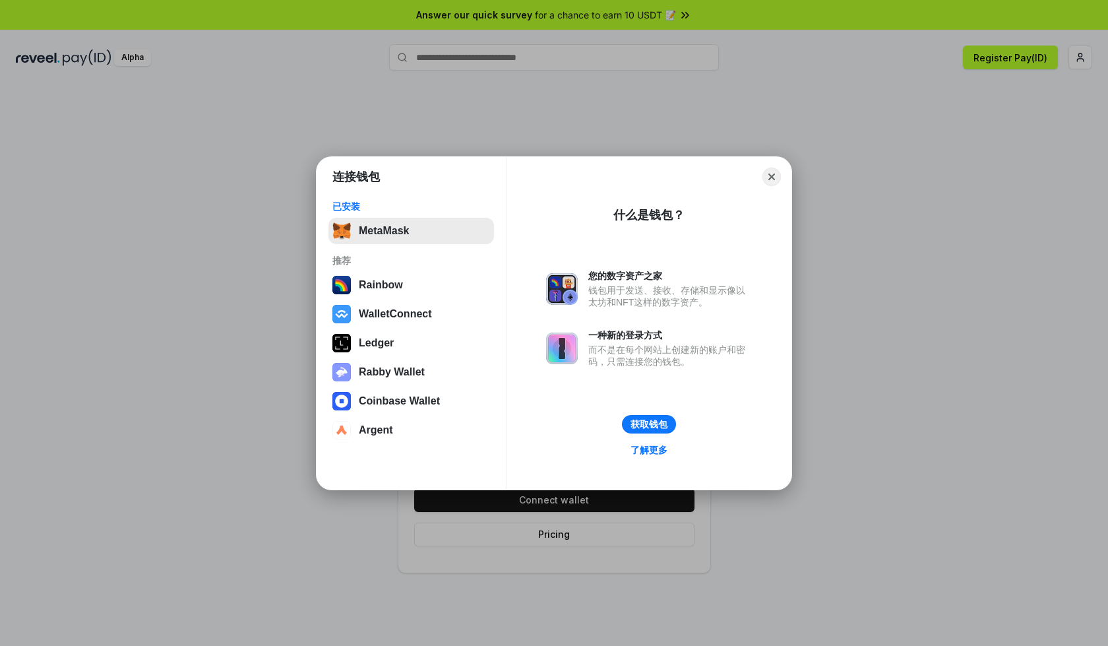 Image resolution: width=1108 pixels, height=646 pixels. I want to click on button: MetaMask, so click(411, 231).